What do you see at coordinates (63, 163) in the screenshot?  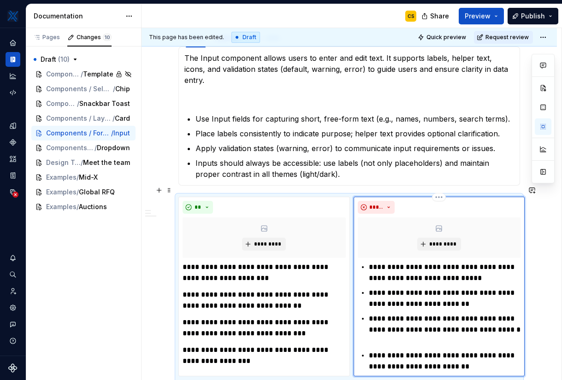 I see `span: Design Team` at bounding box center [63, 163].